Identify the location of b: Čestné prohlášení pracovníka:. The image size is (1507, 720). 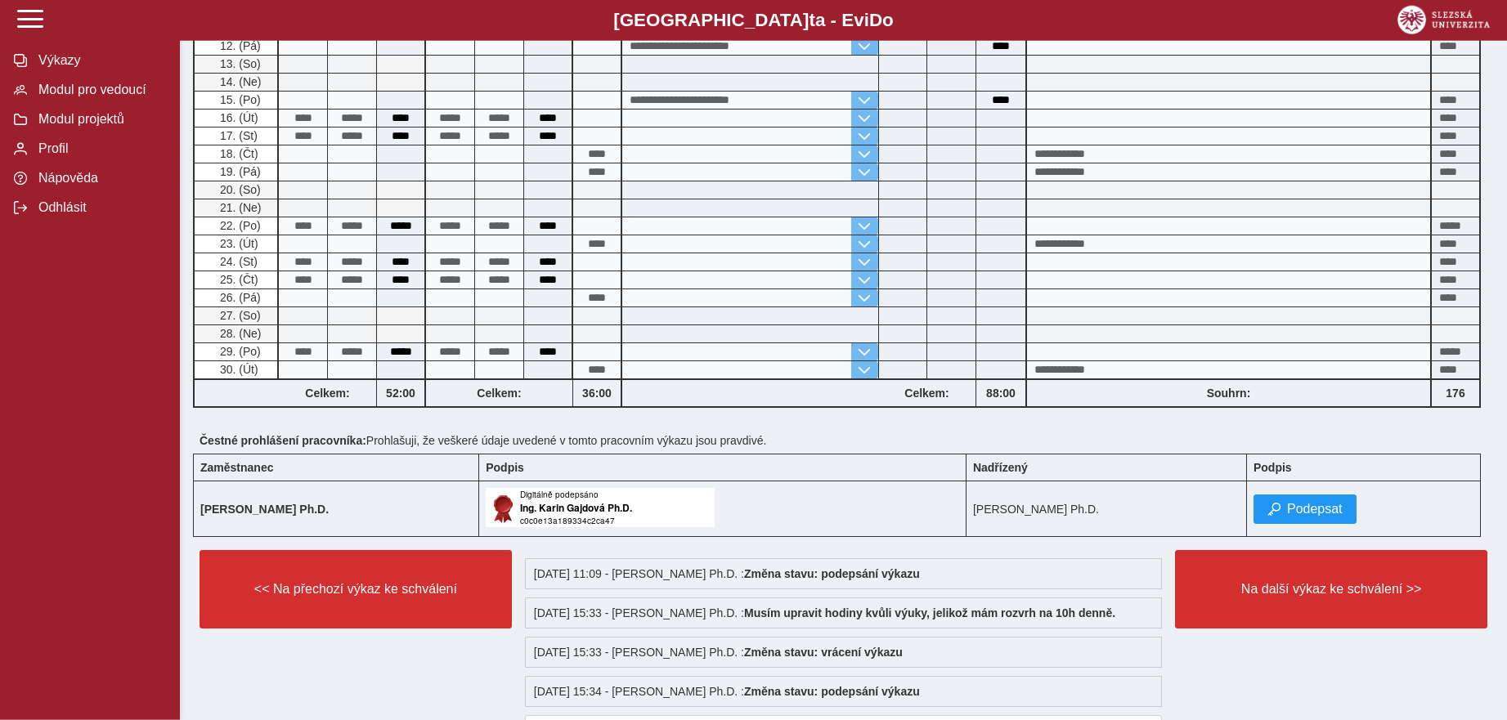
(283, 441).